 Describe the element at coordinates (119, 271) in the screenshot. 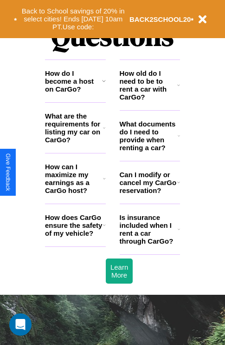

I see `button: Learn More` at that location.